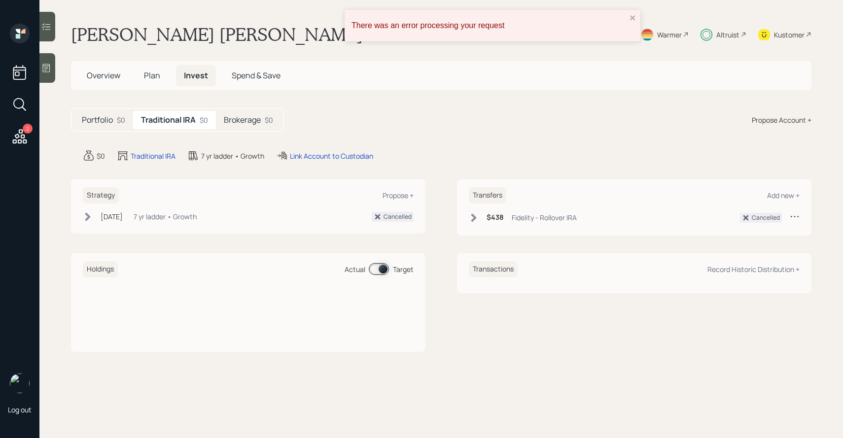 This screenshot has height=438, width=843. Describe the element at coordinates (783, 195) in the screenshot. I see `div: Add new +` at that location.